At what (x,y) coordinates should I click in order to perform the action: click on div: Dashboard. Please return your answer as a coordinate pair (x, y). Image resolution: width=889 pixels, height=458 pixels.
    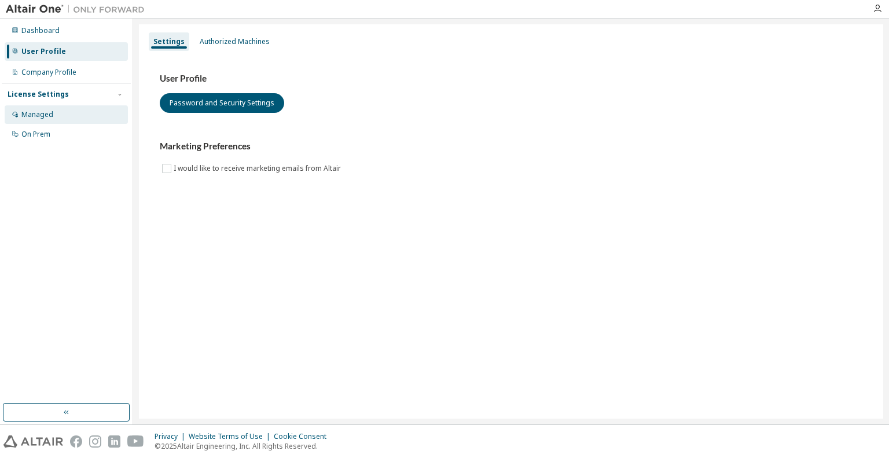
    Looking at the image, I should click on (41, 31).